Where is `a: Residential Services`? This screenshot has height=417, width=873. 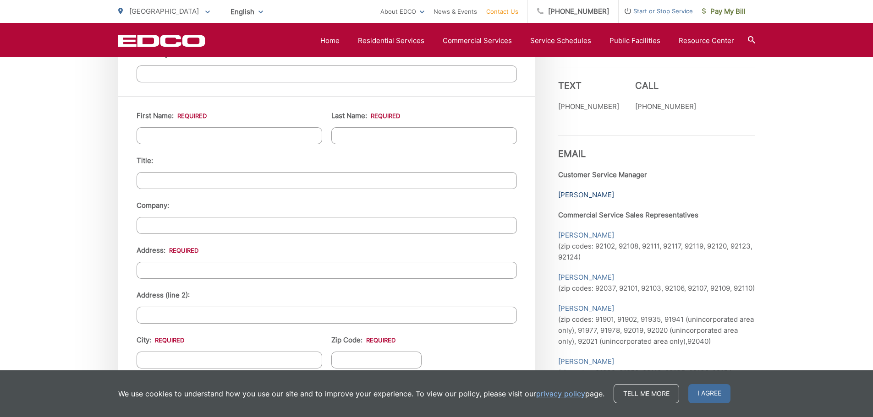
a: Residential Services is located at coordinates (391, 41).